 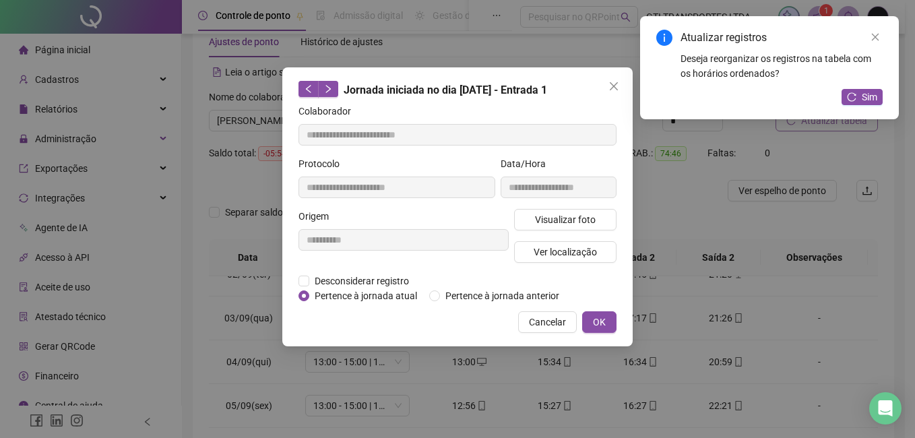 I want to click on div: Open Intercom Messenger, so click(x=885, y=408).